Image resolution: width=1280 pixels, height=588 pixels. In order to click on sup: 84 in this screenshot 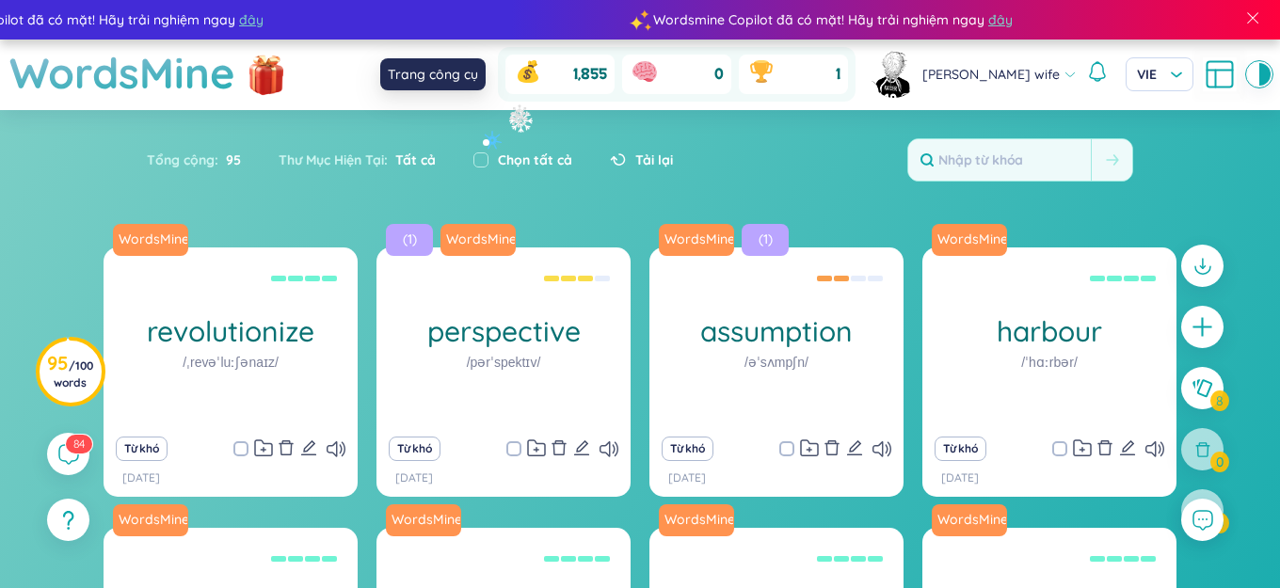, I will do `click(79, 444)`.